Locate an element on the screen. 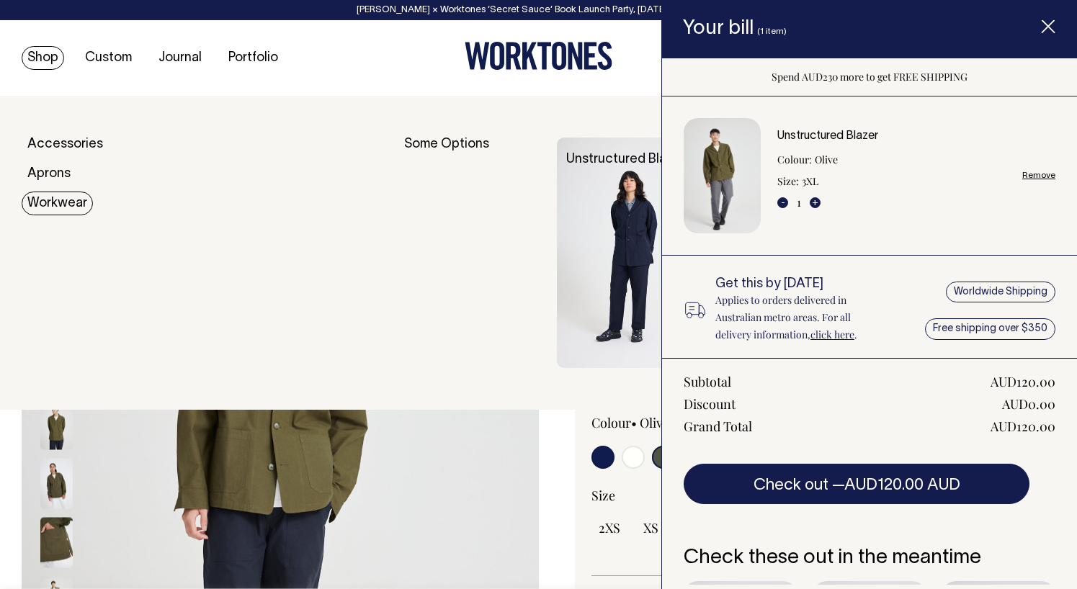  dt: Colour: is located at coordinates (795, 160).